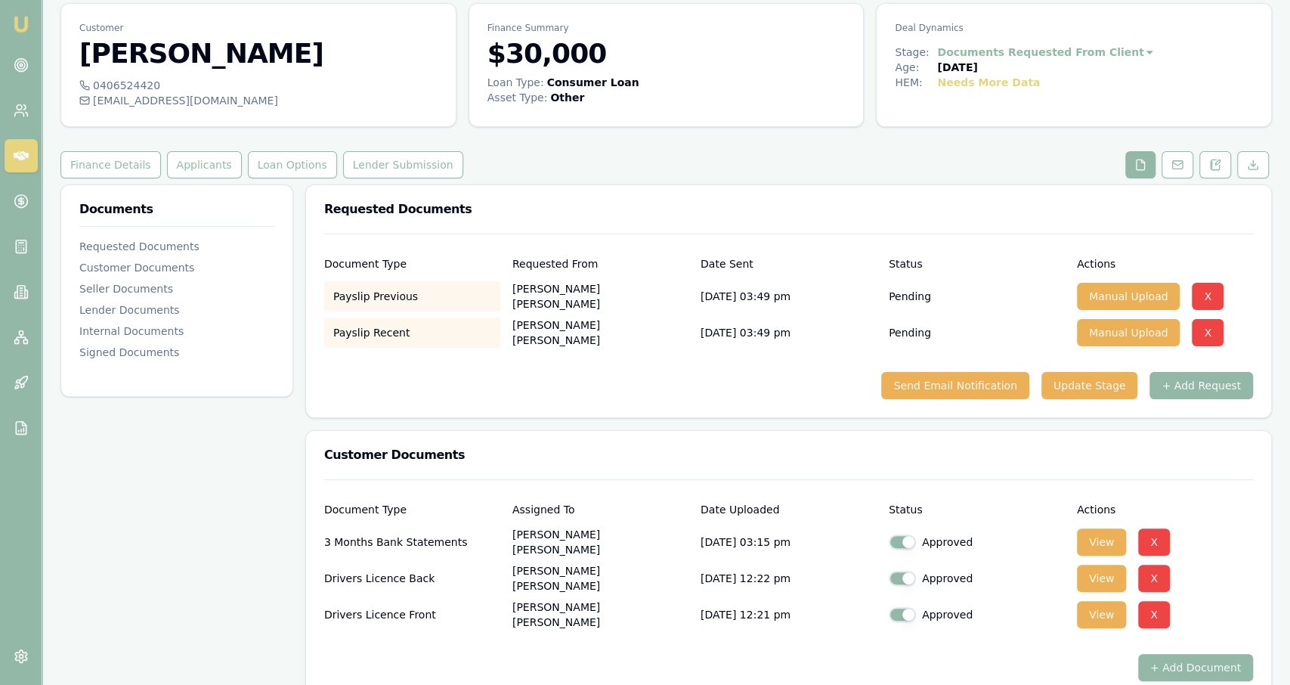 The image size is (1290, 685). Describe the element at coordinates (600, 509) in the screenshot. I see `div: Assigned To` at that location.